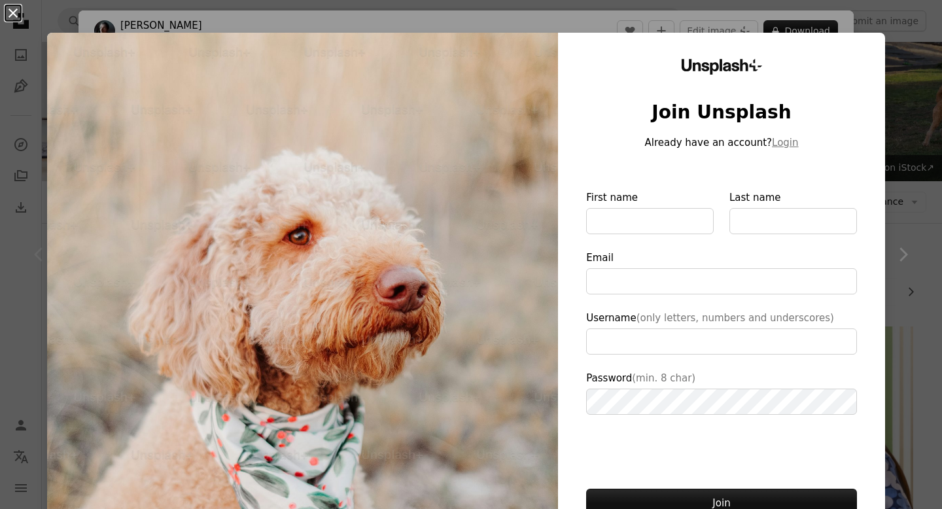  I want to click on label: Password, so click(722, 393).